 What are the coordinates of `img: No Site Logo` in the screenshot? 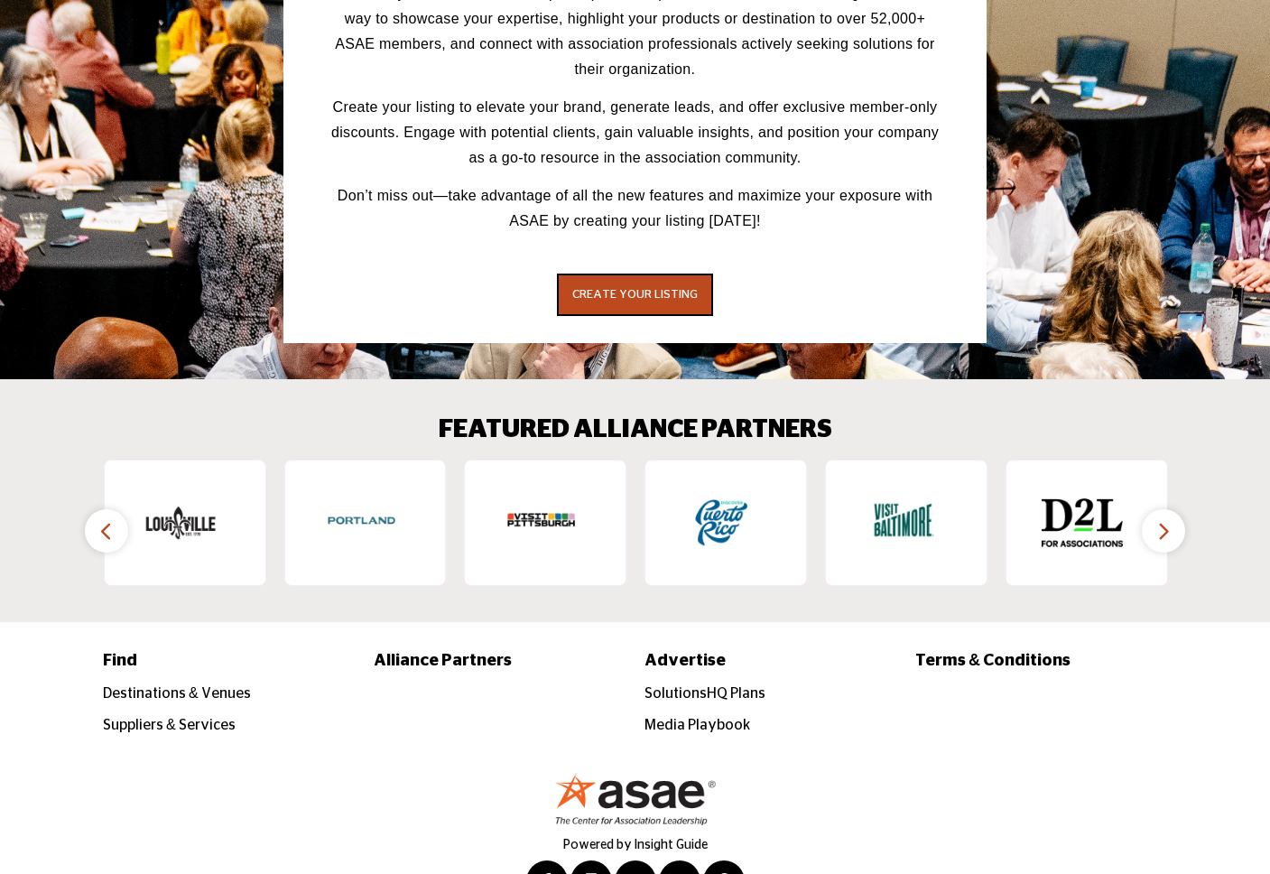 It's located at (636, 798).